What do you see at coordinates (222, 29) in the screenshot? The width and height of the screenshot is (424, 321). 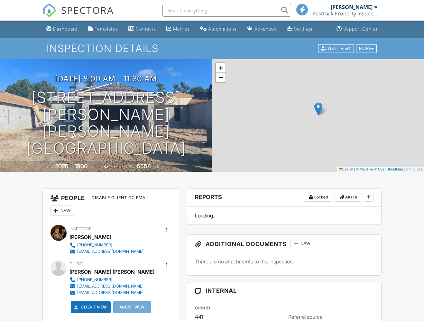 I see `div: Automations` at bounding box center [222, 29].